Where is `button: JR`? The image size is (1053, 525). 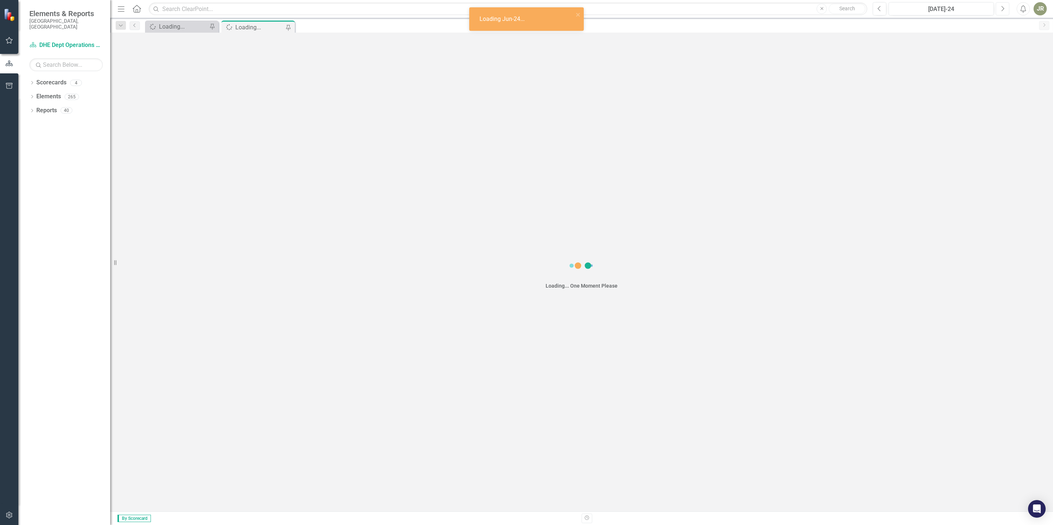
button: JR is located at coordinates (1040, 9).